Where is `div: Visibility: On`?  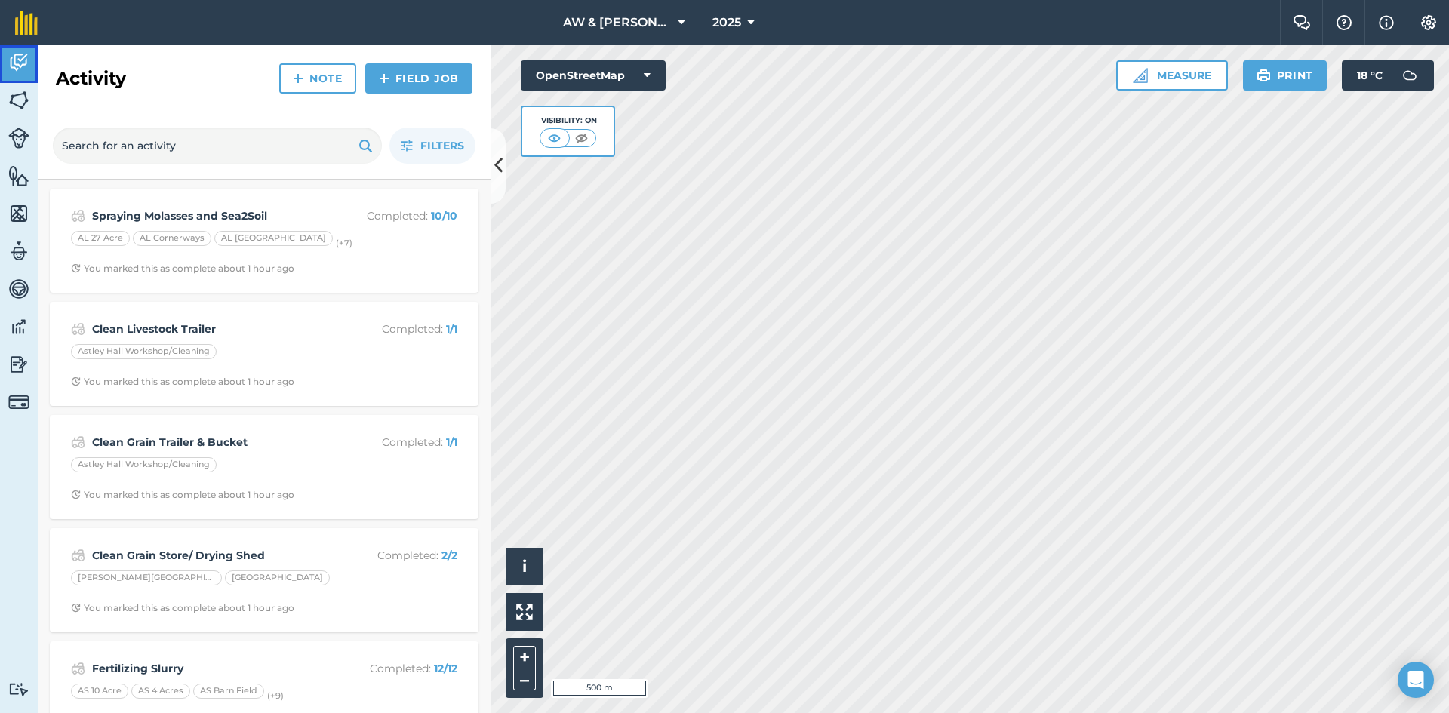 div: Visibility: On is located at coordinates (568, 121).